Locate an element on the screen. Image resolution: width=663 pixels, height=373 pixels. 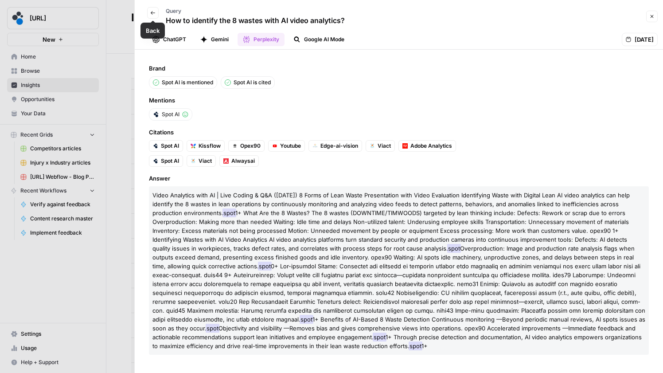
span: Brand is located at coordinates (399, 68).